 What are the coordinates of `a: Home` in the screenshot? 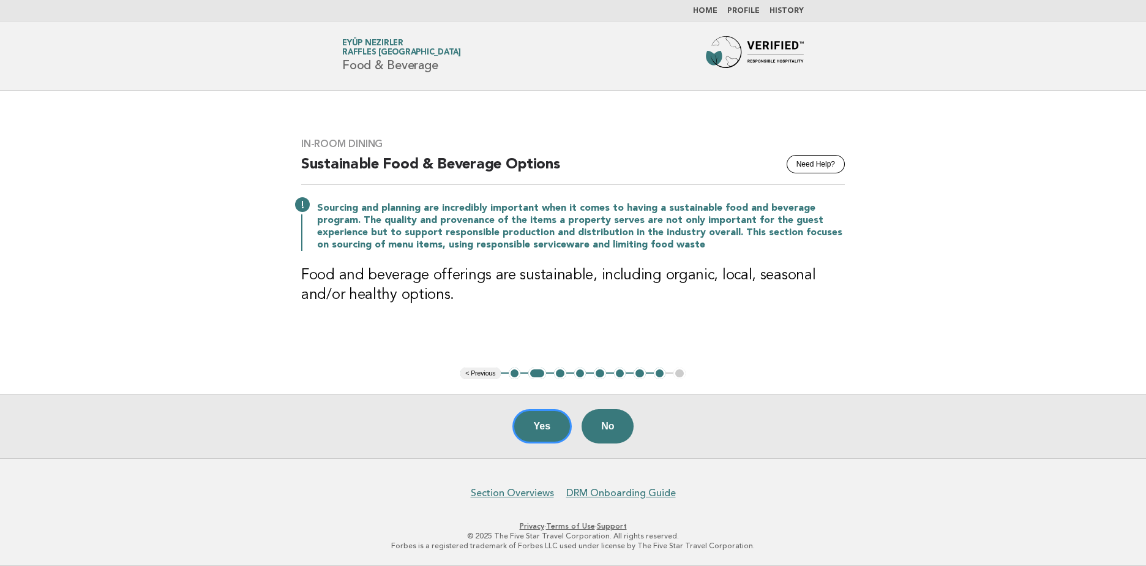 It's located at (705, 11).